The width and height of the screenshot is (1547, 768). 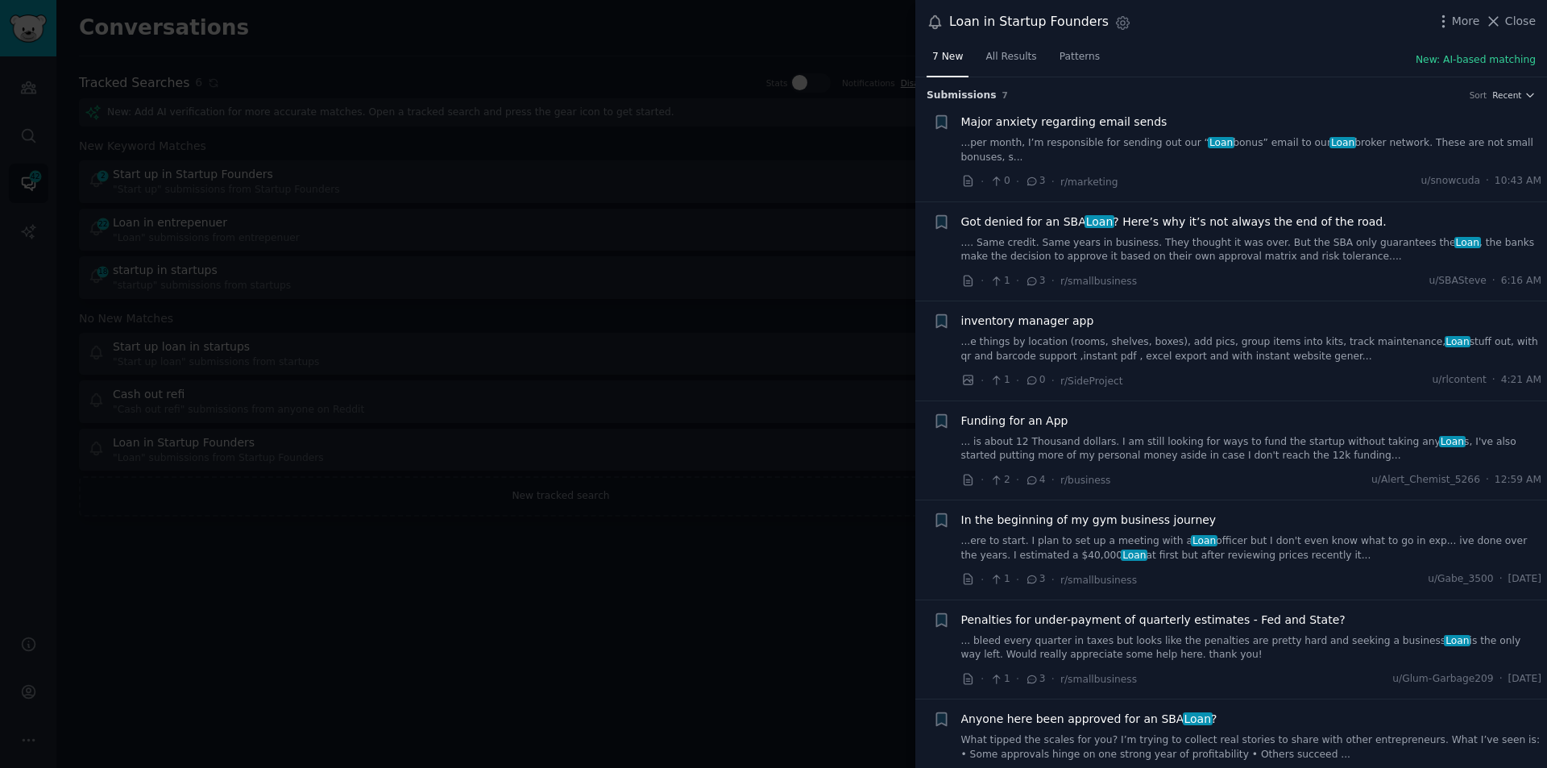 I want to click on span: Close, so click(x=1521, y=21).